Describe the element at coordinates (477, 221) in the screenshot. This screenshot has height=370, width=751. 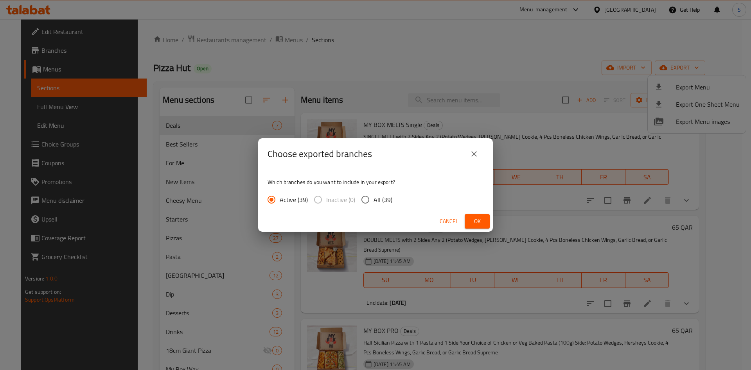
I see `span: Ok` at that location.